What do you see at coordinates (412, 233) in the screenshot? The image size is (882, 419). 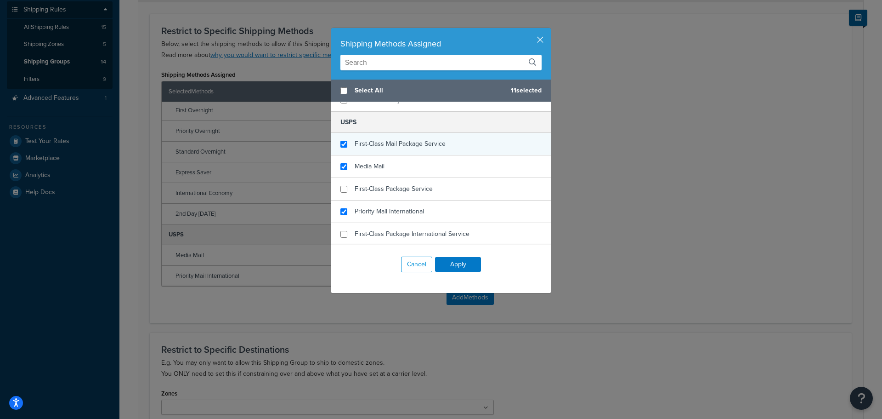 I see `span: First-Class Package International Service` at bounding box center [412, 233].